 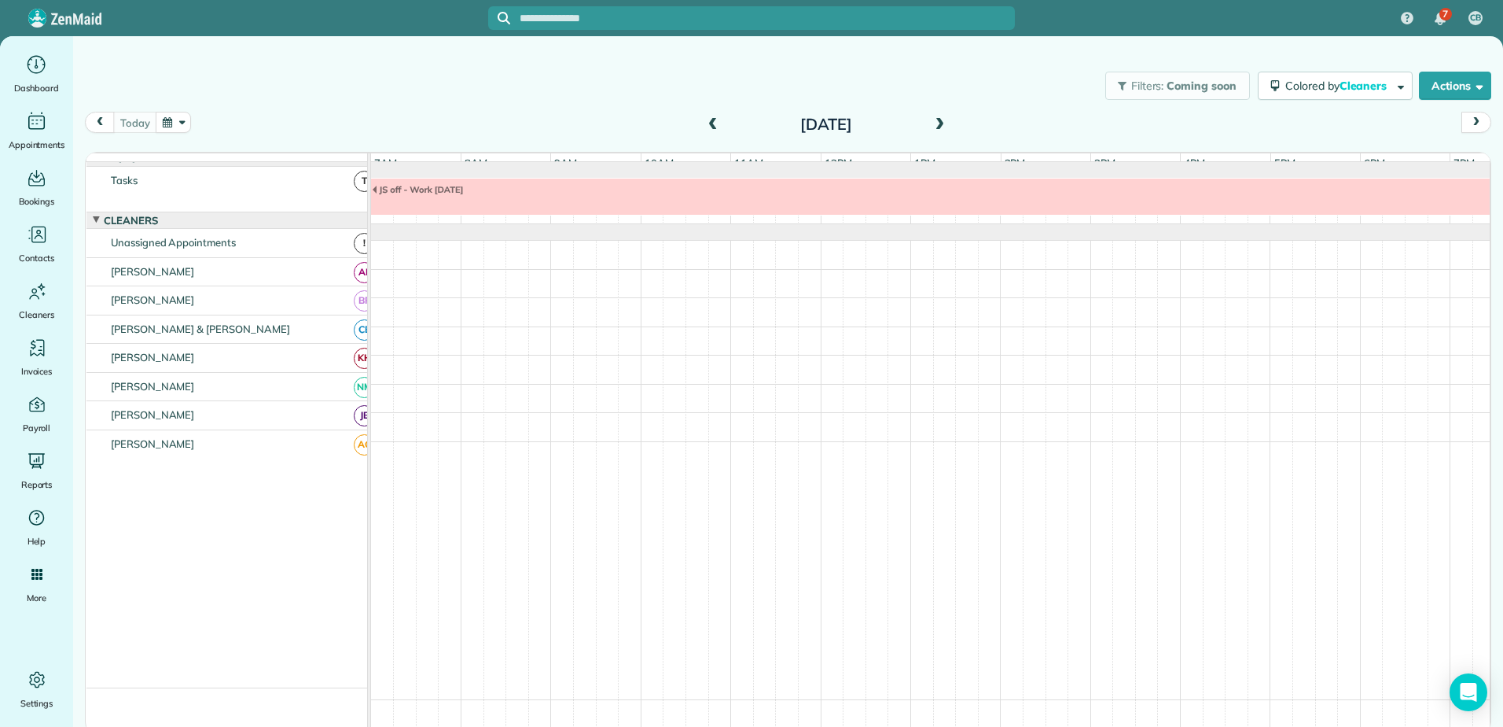 I want to click on a: Dashboard, so click(x=36, y=74).